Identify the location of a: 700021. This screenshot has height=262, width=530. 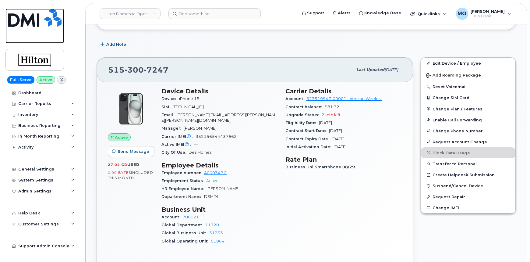
(191, 217).